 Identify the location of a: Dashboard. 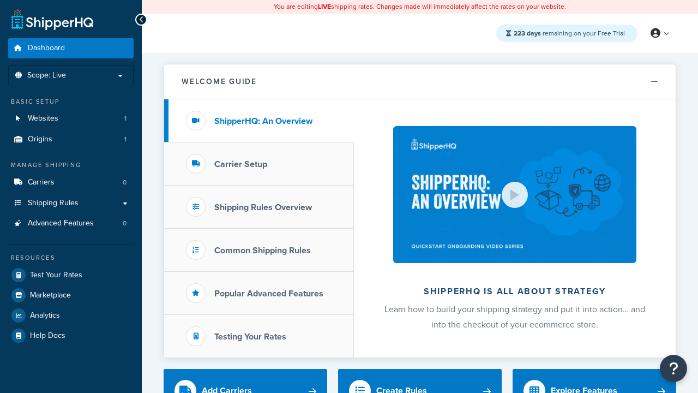
(71, 48).